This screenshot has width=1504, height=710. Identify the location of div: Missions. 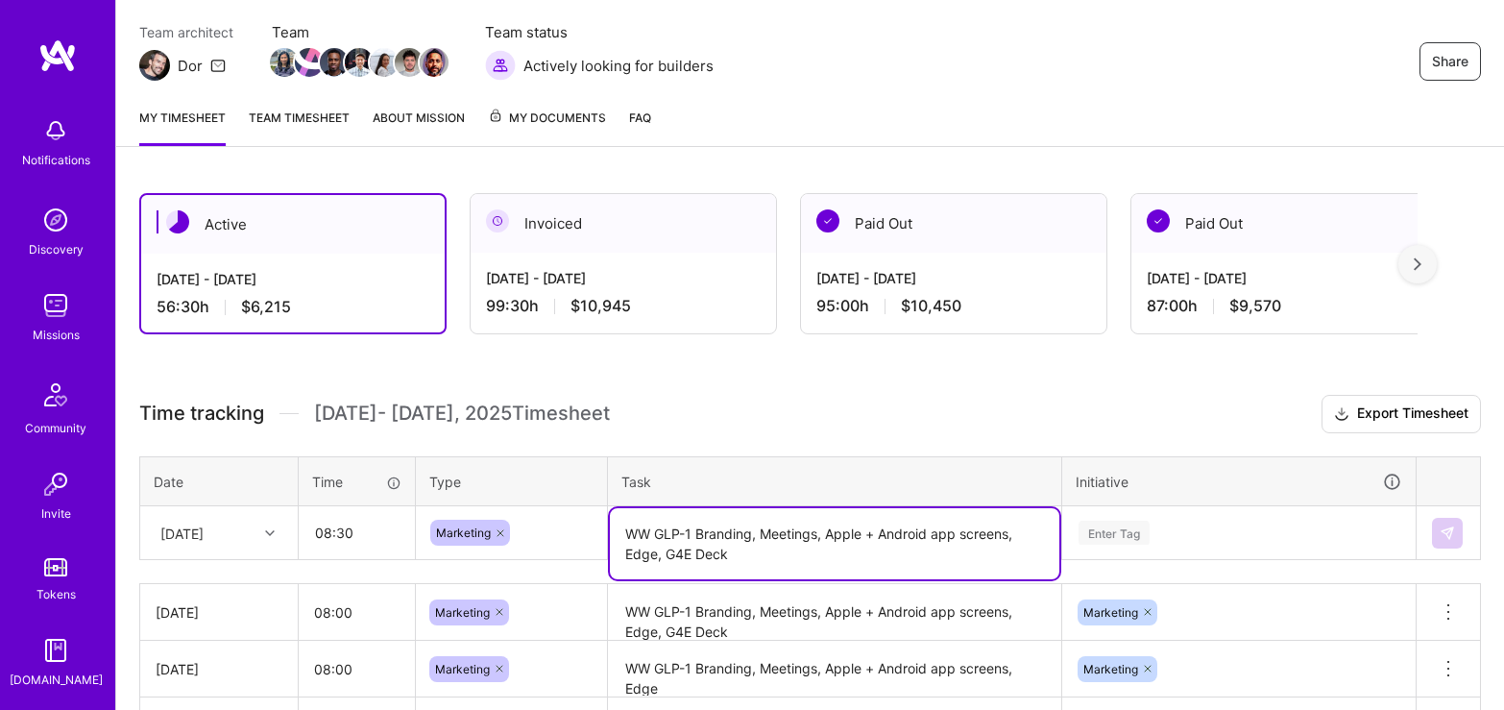
(56, 334).